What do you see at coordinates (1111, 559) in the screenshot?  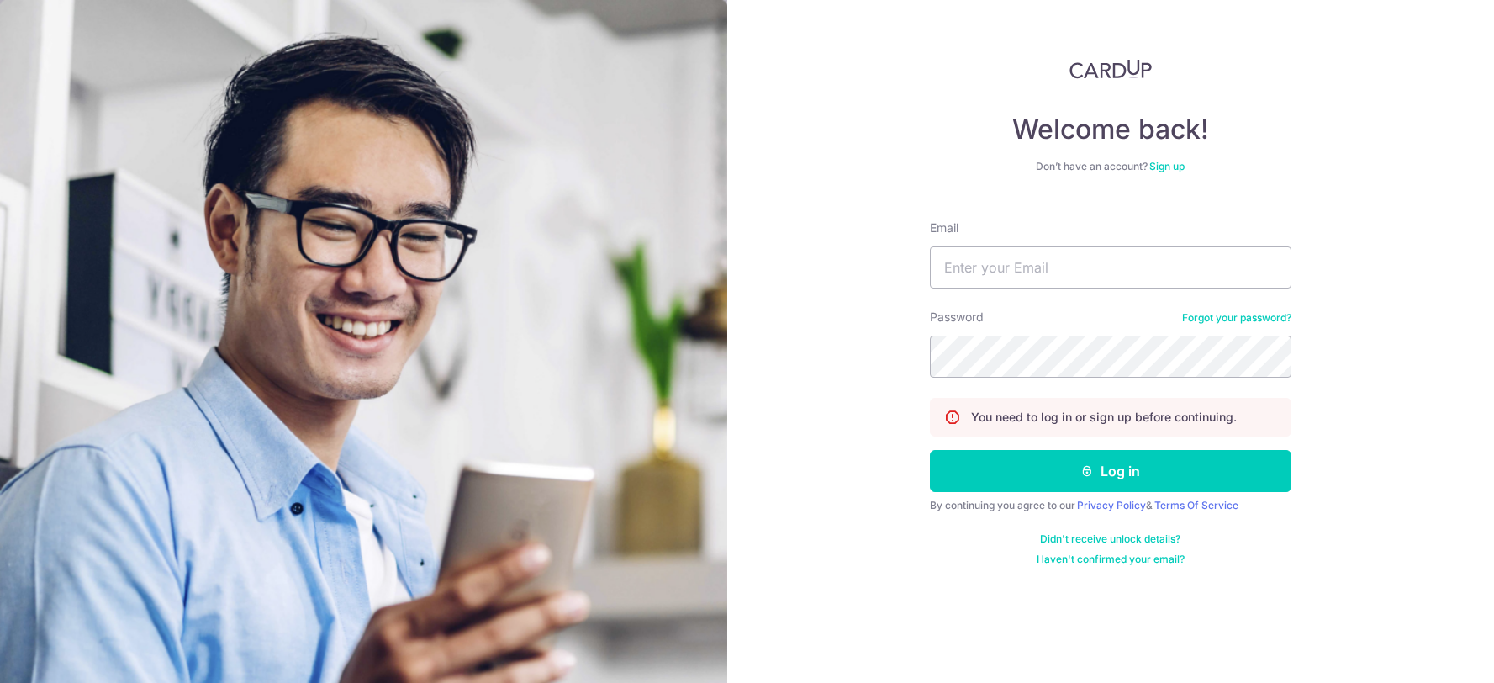 I see `a: Haven't confirmed your email?` at bounding box center [1111, 559].